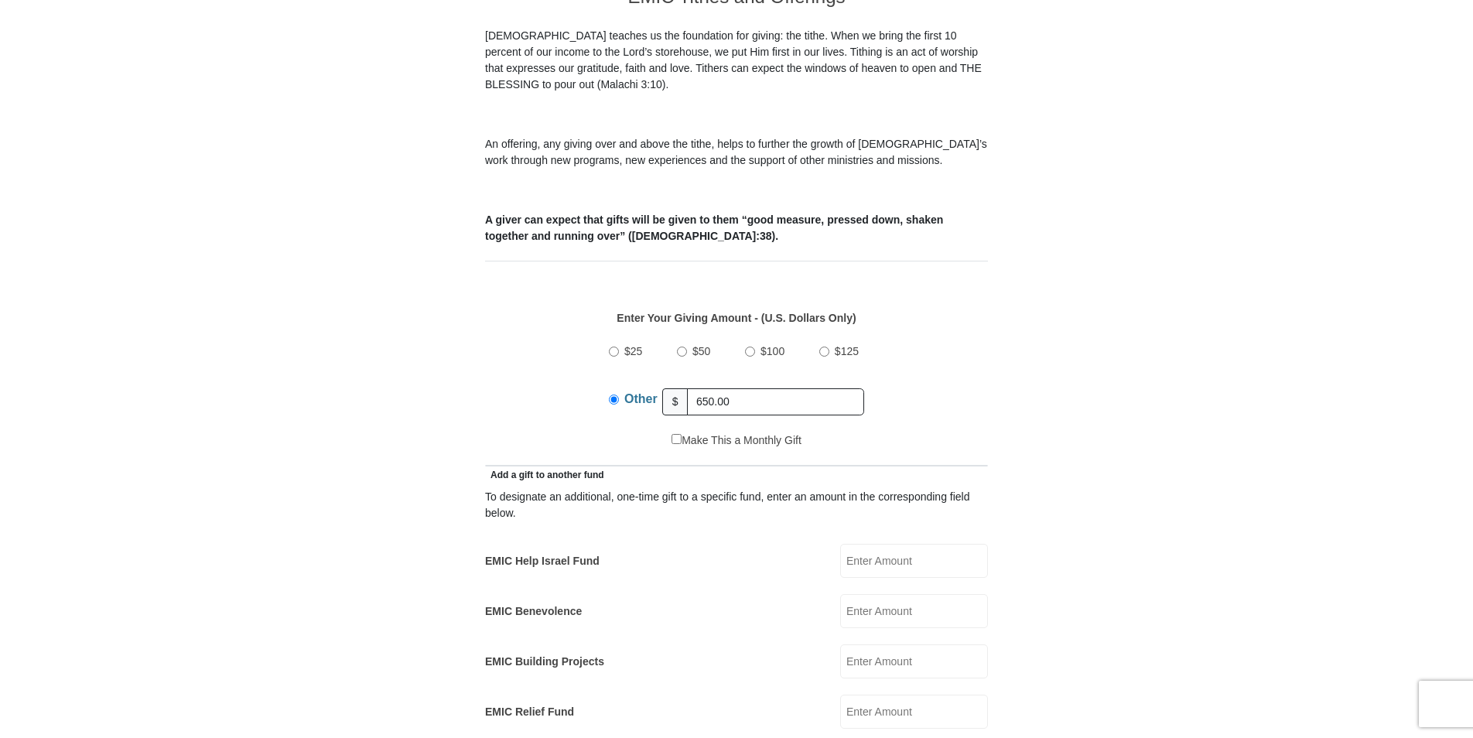  Describe the element at coordinates (775, 401) in the screenshot. I see `input: Other Amount` at that location.